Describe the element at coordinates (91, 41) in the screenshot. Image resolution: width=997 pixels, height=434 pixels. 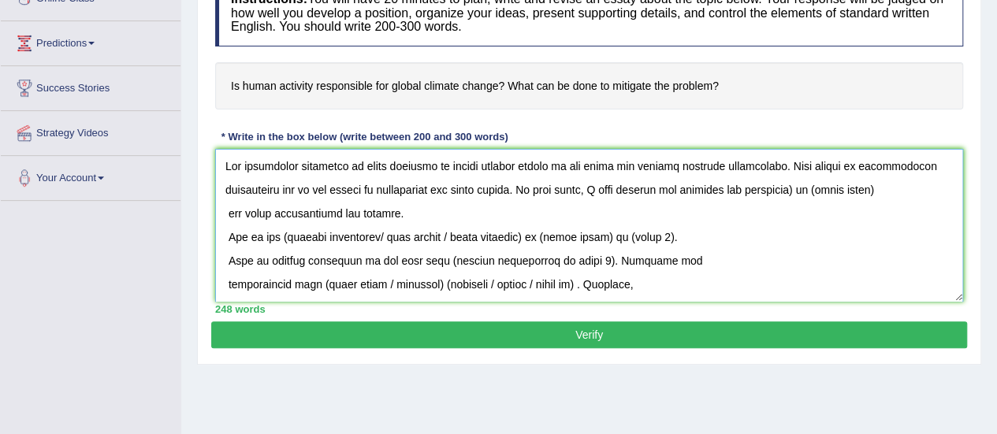
I see `a: Predictions` at that location.